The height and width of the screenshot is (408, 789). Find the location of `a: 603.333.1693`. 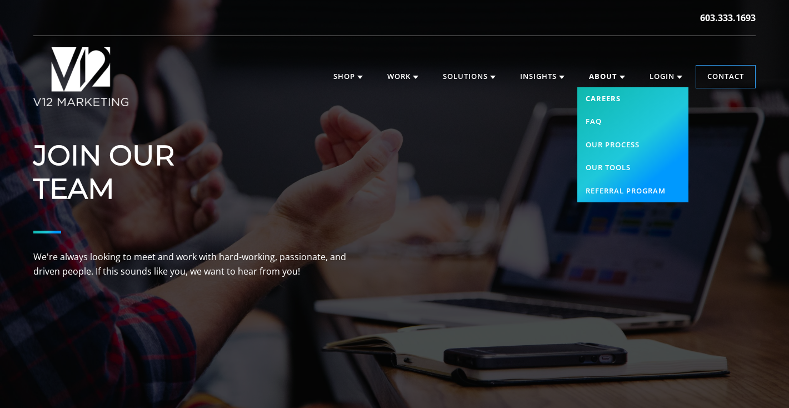

a: 603.333.1693 is located at coordinates (728, 18).